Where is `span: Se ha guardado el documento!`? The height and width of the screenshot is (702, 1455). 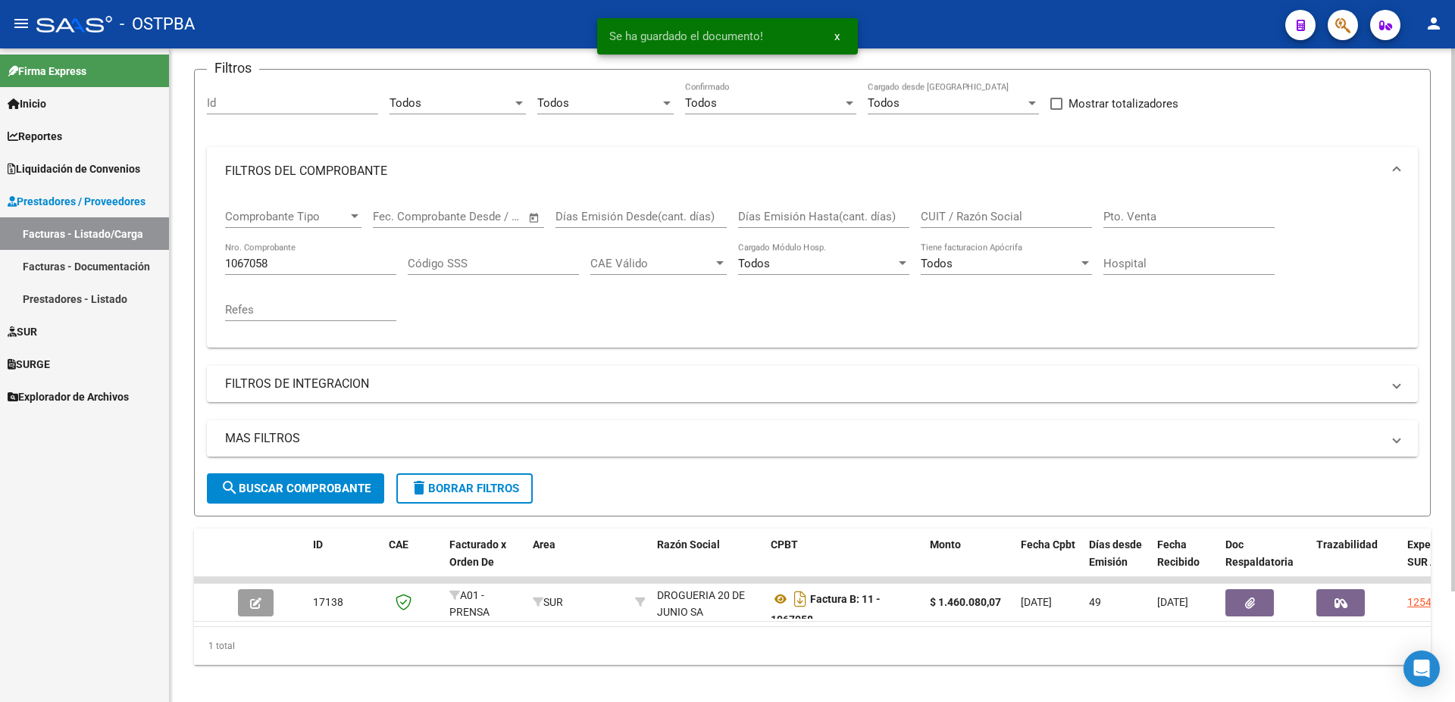
span: Se ha guardado el documento! is located at coordinates (686, 36).